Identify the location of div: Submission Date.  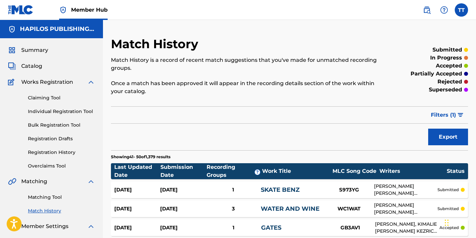
(184, 171).